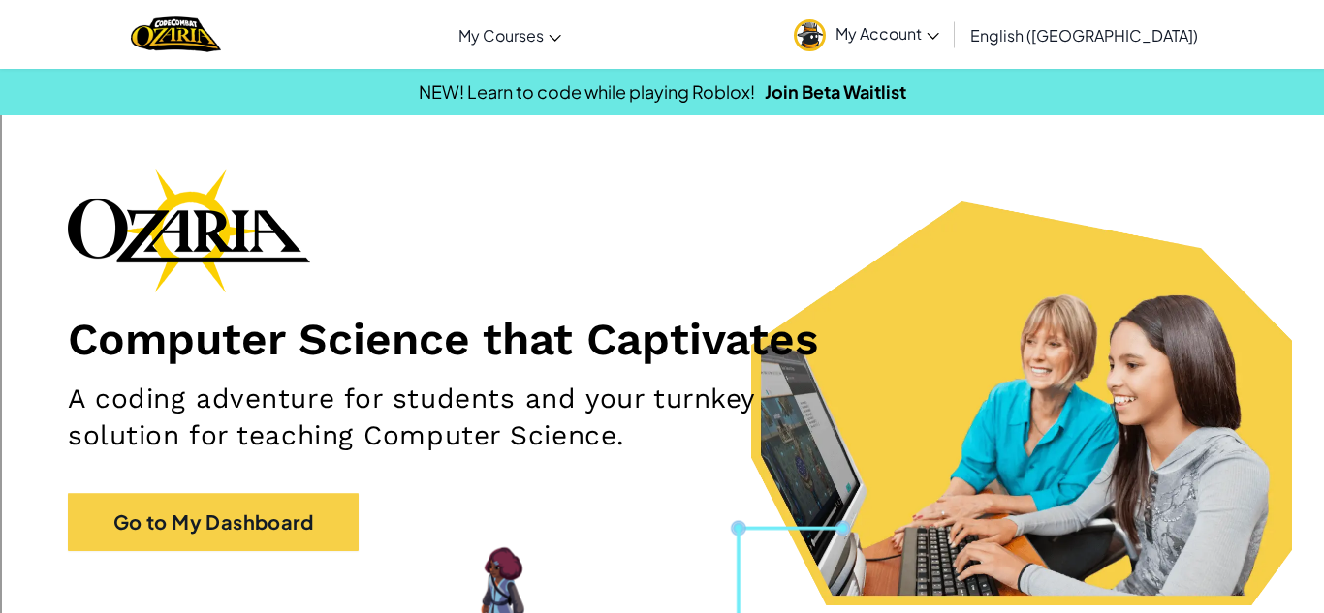  Describe the element at coordinates (887, 33) in the screenshot. I see `span: My Account` at that location.